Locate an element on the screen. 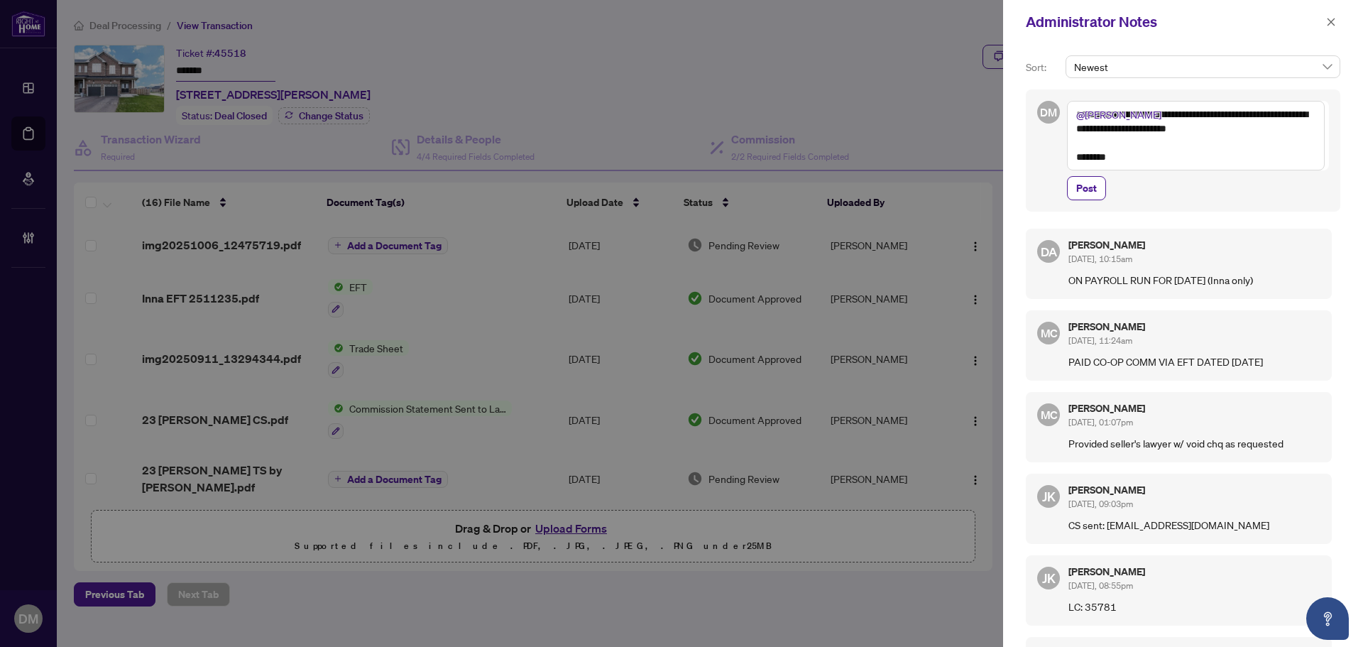  span: close is located at coordinates (1331, 22).